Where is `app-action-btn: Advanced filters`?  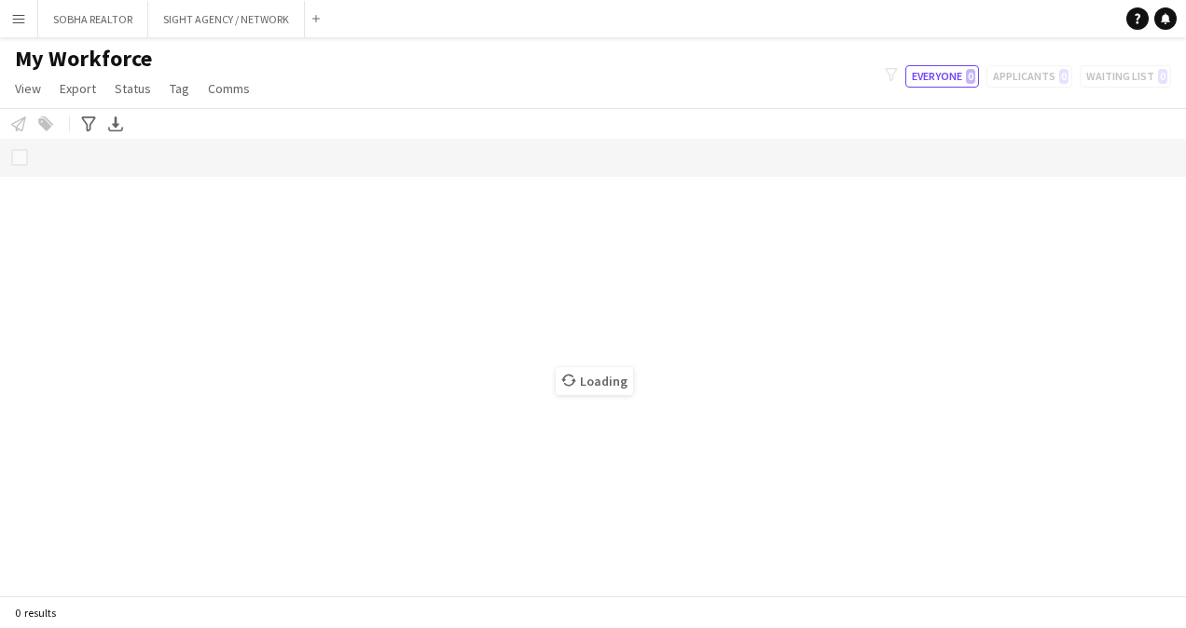
app-action-btn: Advanced filters is located at coordinates (89, 124).